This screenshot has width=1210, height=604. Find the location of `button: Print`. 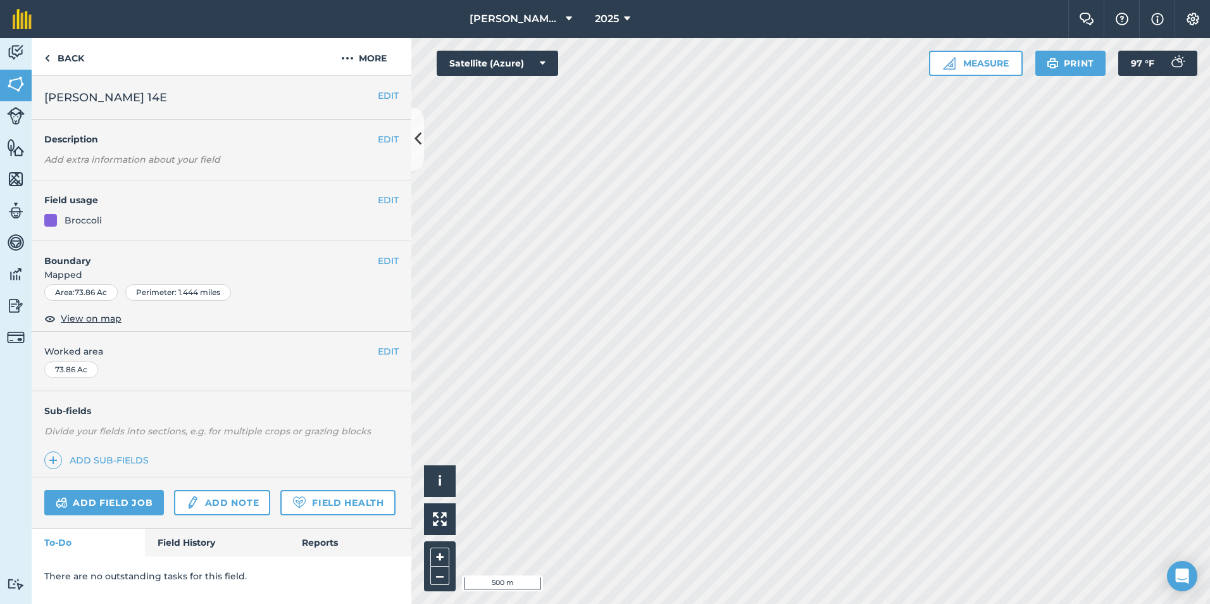

button: Print is located at coordinates (1071, 63).